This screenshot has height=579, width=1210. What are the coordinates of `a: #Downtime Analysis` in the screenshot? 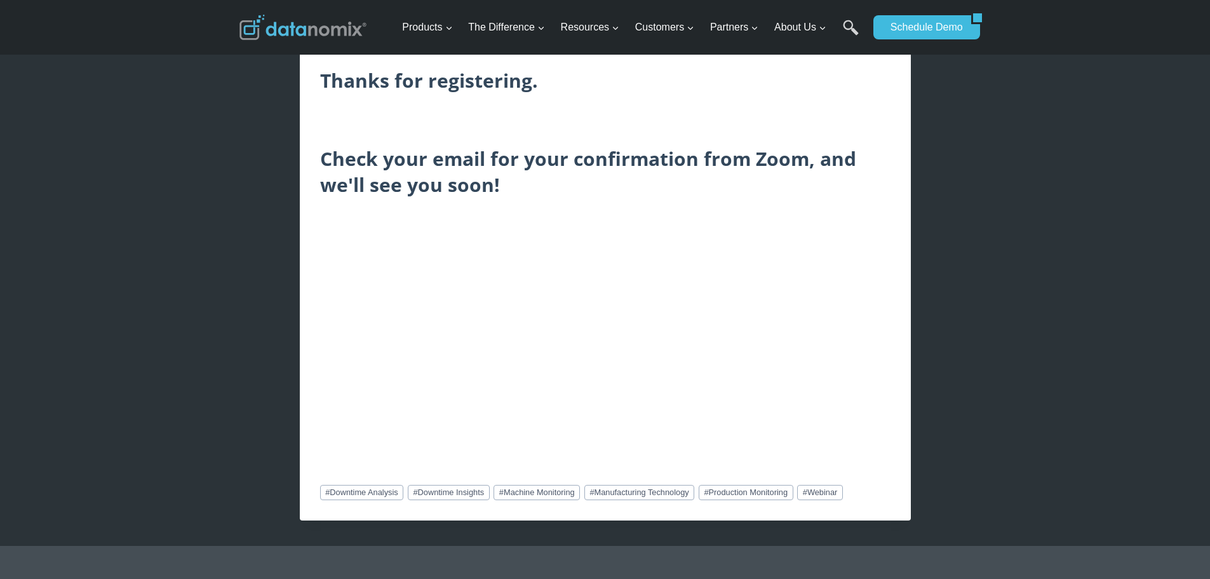 It's located at (362, 492).